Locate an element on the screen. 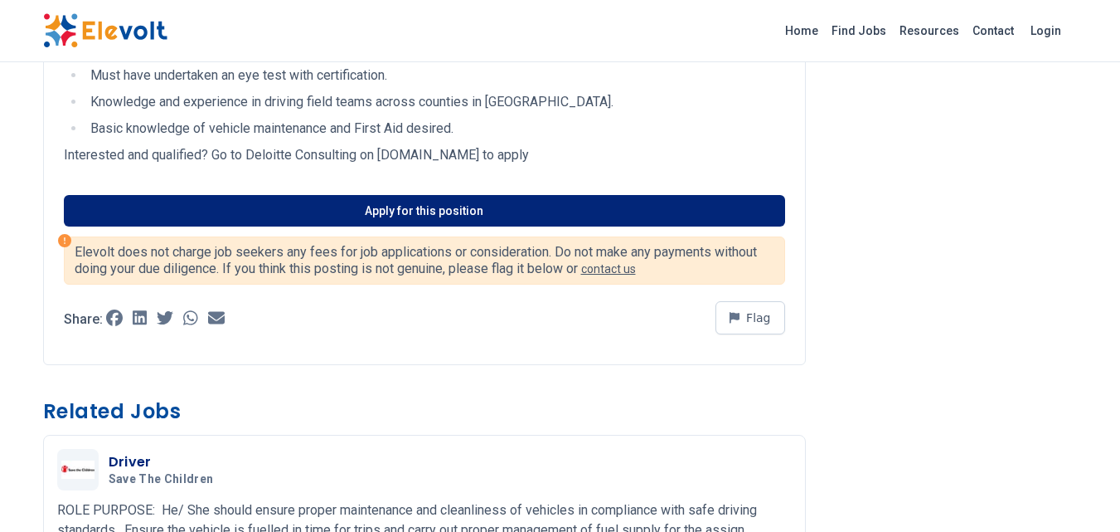 This screenshot has height=532, width=1120. span: Save The Children is located at coordinates (161, 479).